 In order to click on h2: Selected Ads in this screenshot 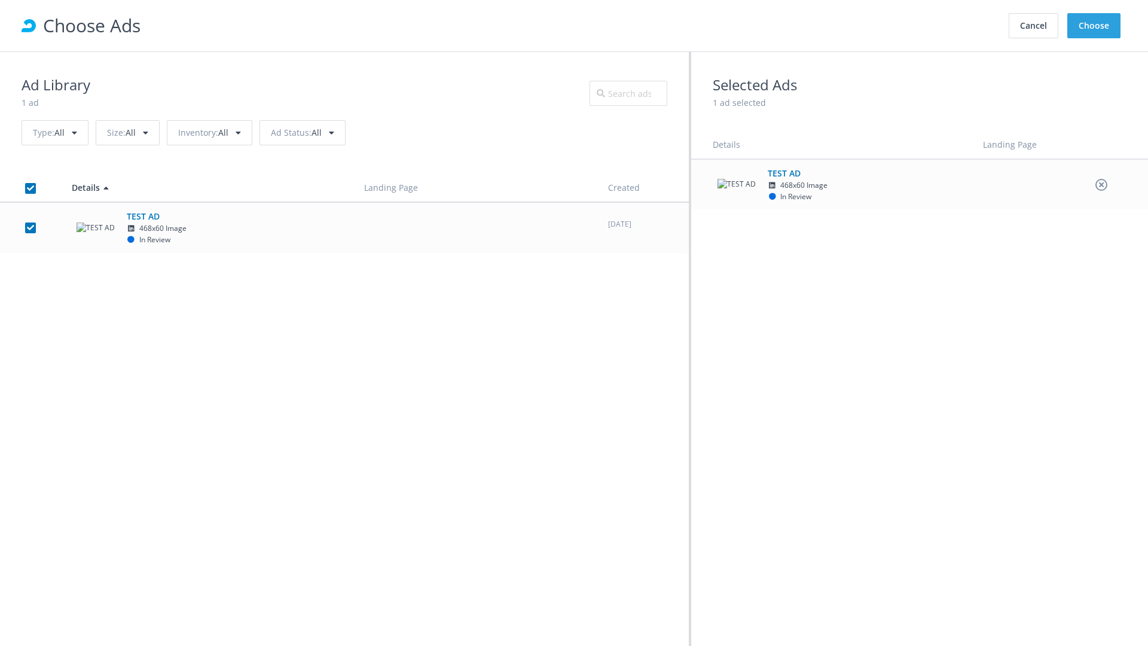, I will do `click(920, 85)`.